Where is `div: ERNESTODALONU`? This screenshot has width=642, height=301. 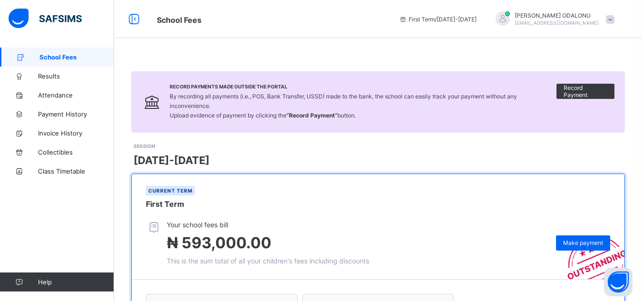
div: ERNESTODALONU is located at coordinates (553, 19).